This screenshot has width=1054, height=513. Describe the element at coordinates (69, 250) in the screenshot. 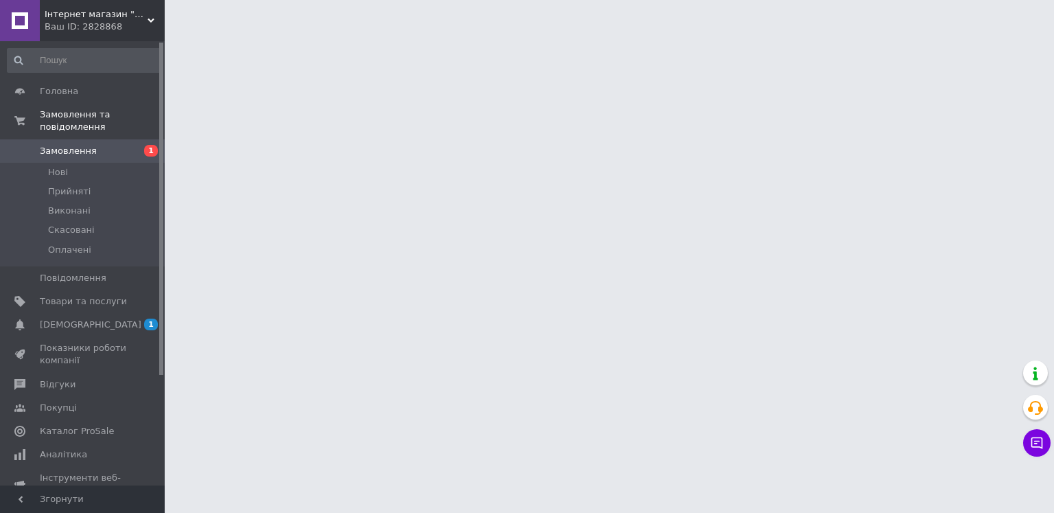

I see `span: Оплачені` at that location.